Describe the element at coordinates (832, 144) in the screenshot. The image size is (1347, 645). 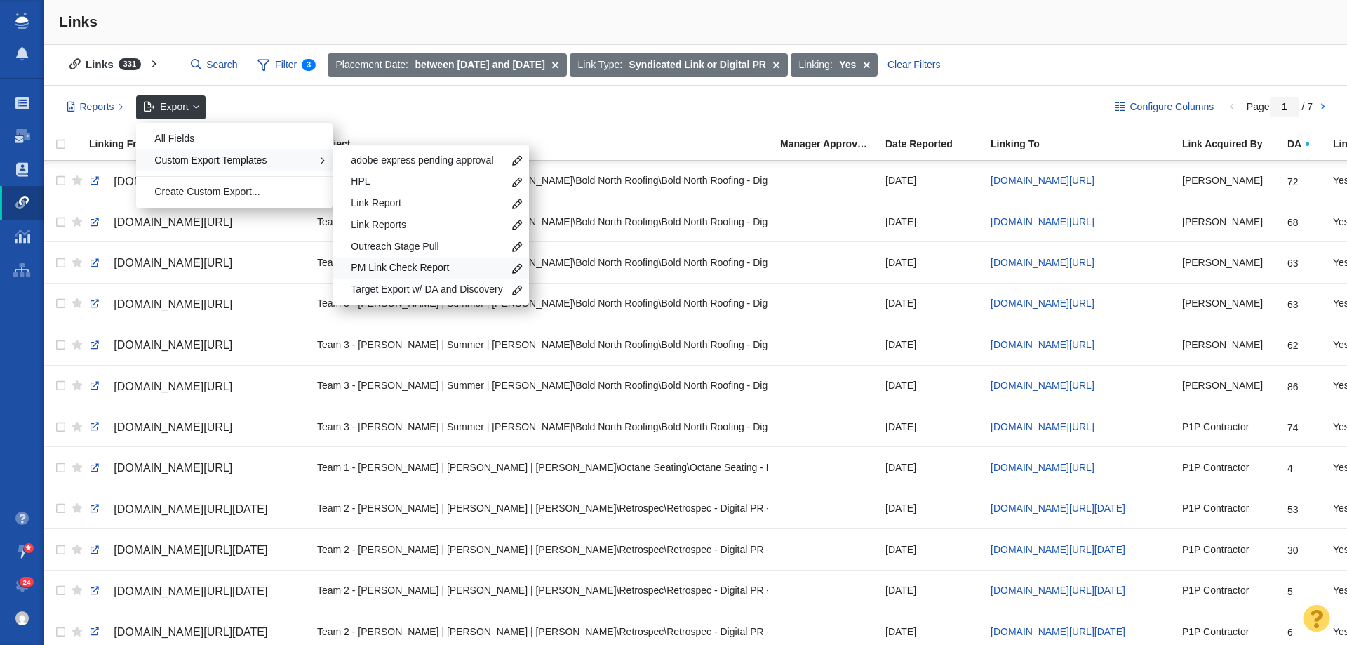
I see `div: Manager Approved Link?` at that location.